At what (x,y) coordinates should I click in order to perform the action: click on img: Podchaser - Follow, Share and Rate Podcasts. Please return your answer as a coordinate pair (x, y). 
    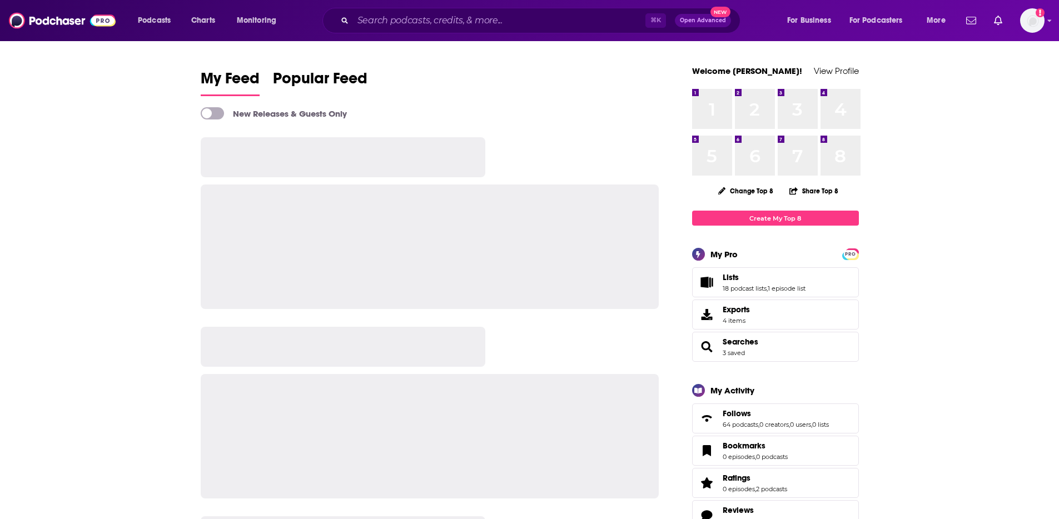
    Looking at the image, I should click on (62, 21).